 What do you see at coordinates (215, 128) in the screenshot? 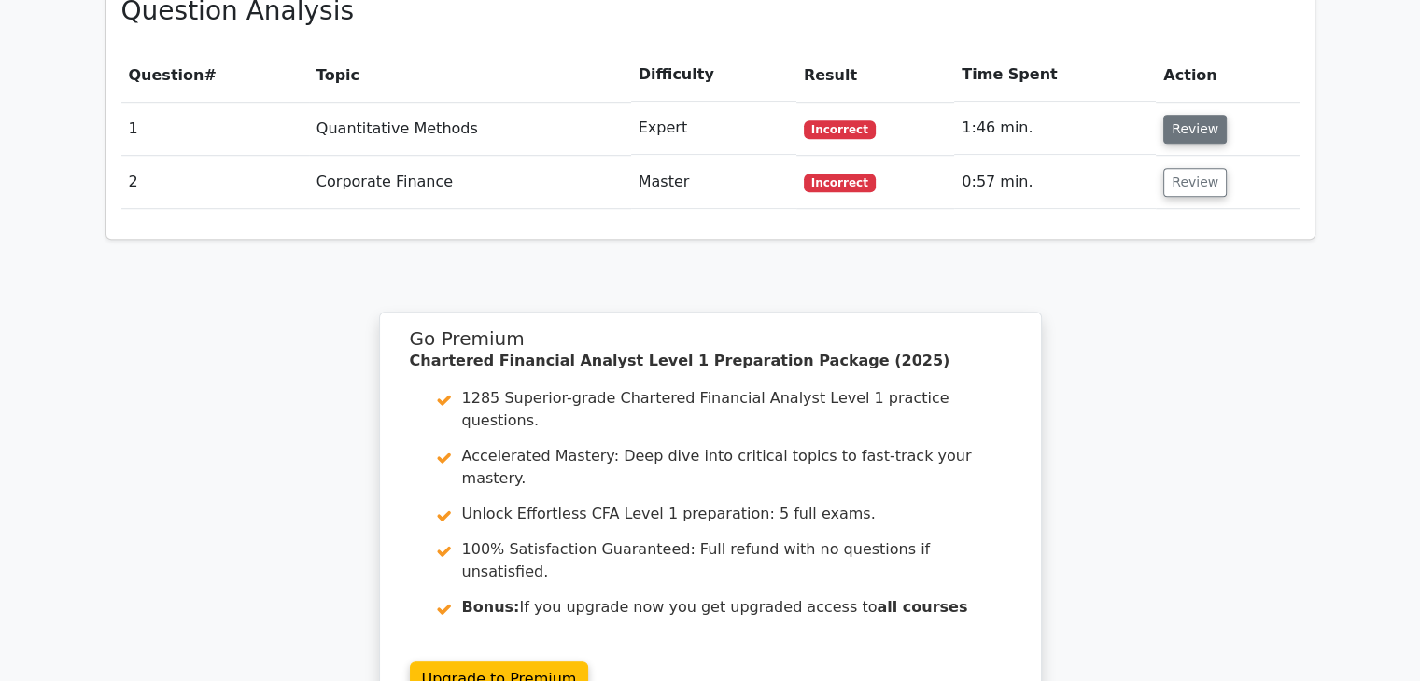
I see `td: 1` at bounding box center [215, 128].